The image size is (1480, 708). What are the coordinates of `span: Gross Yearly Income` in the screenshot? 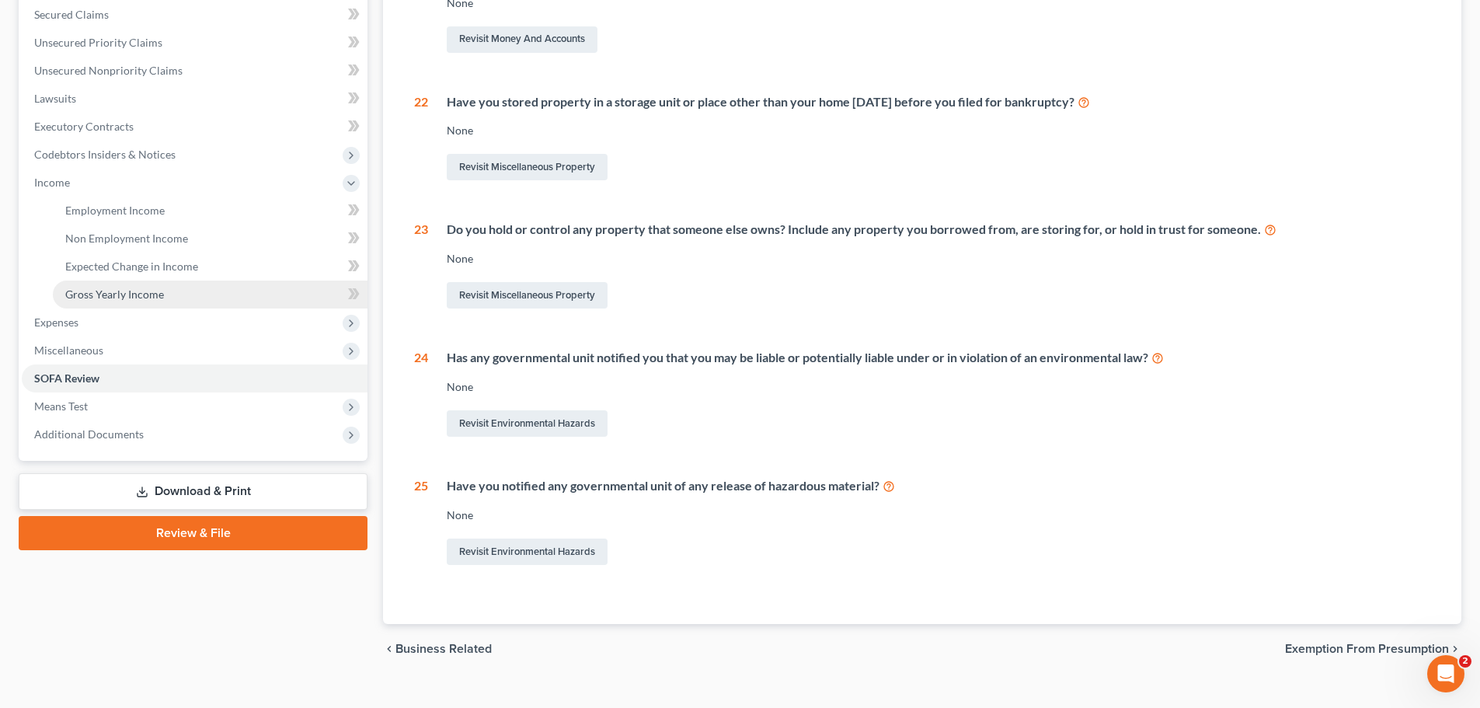 It's located at (114, 294).